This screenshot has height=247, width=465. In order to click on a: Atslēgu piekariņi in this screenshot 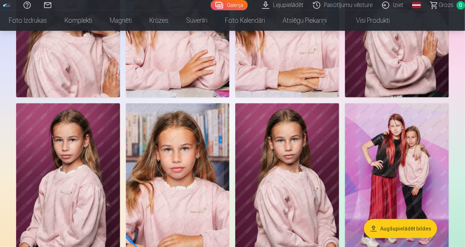, I will do `click(304, 21)`.